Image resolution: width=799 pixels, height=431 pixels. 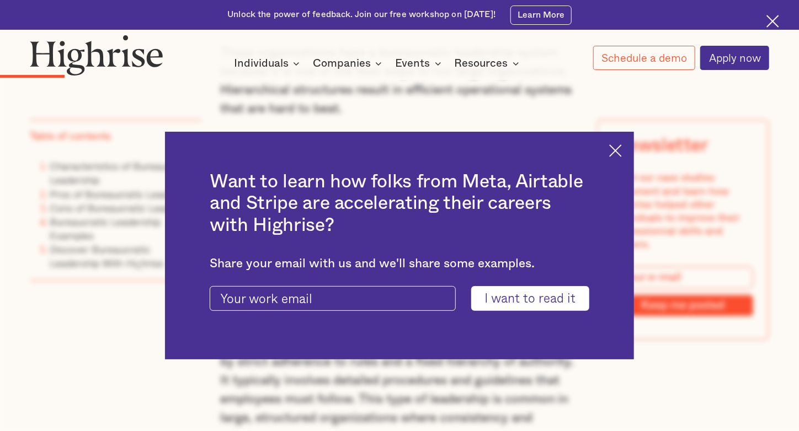 I want to click on a: Learn More, so click(x=540, y=15).